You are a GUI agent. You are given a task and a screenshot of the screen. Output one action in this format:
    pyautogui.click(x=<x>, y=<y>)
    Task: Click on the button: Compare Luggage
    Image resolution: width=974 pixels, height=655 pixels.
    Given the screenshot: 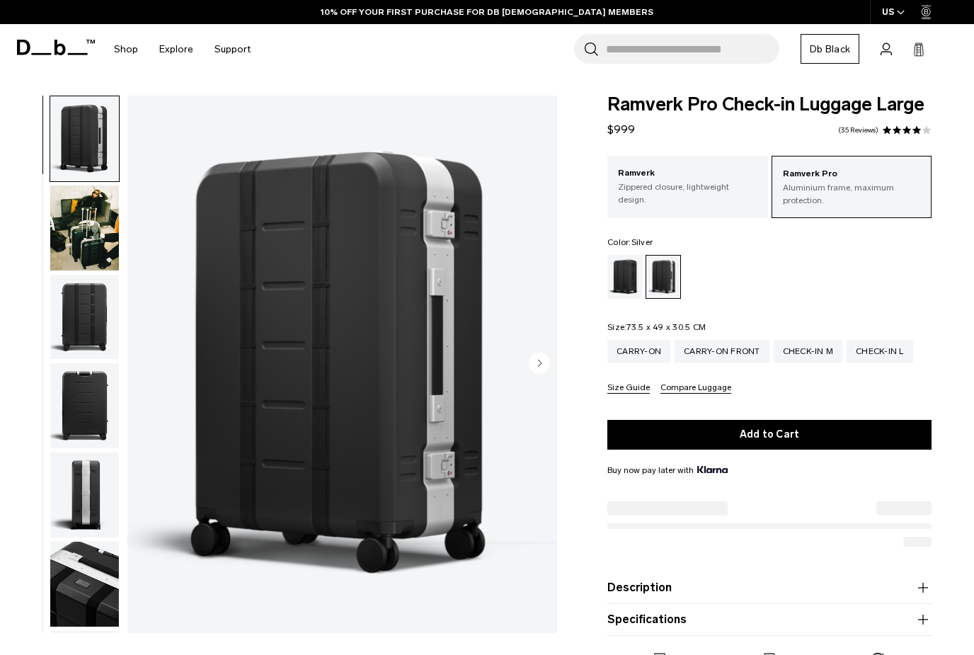 What is the action you would take?
    pyautogui.click(x=696, y=388)
    